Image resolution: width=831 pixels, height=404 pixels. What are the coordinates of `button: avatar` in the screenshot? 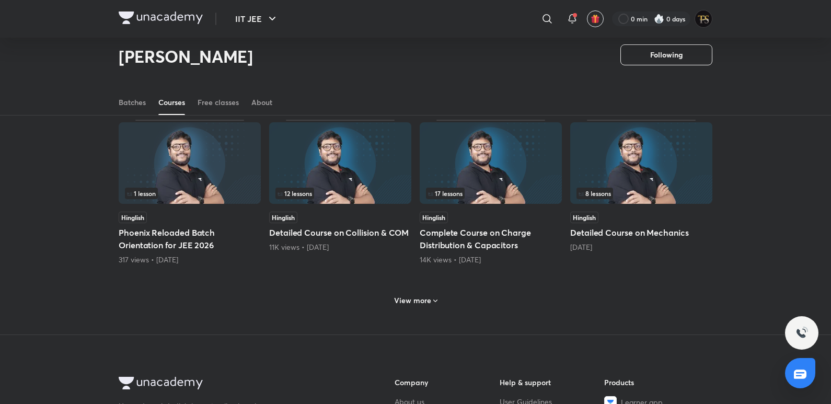 It's located at (596, 19).